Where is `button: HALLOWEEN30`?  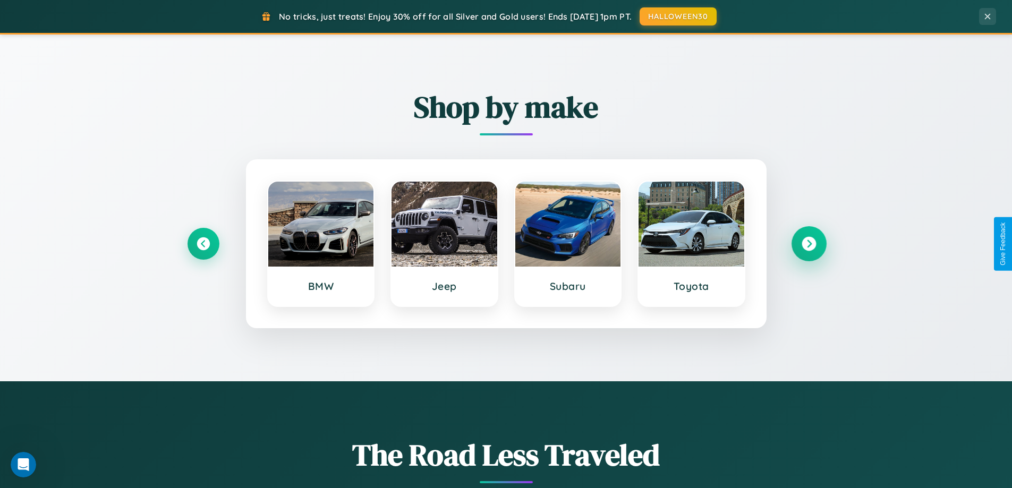 button: HALLOWEEN30 is located at coordinates (678, 16).